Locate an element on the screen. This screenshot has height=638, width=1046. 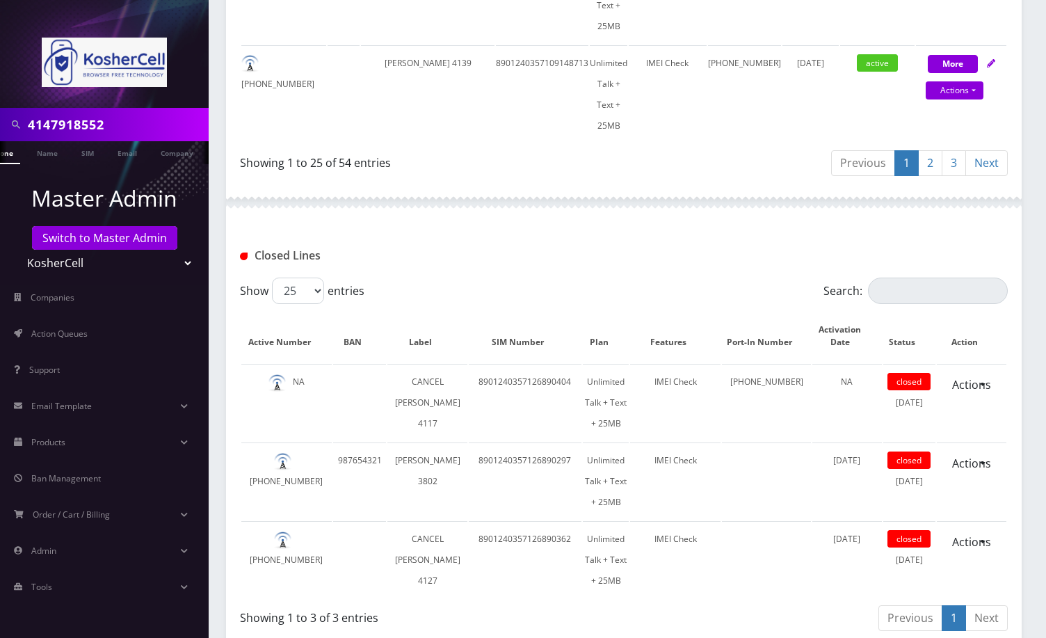
button: More is located at coordinates (953, 64).